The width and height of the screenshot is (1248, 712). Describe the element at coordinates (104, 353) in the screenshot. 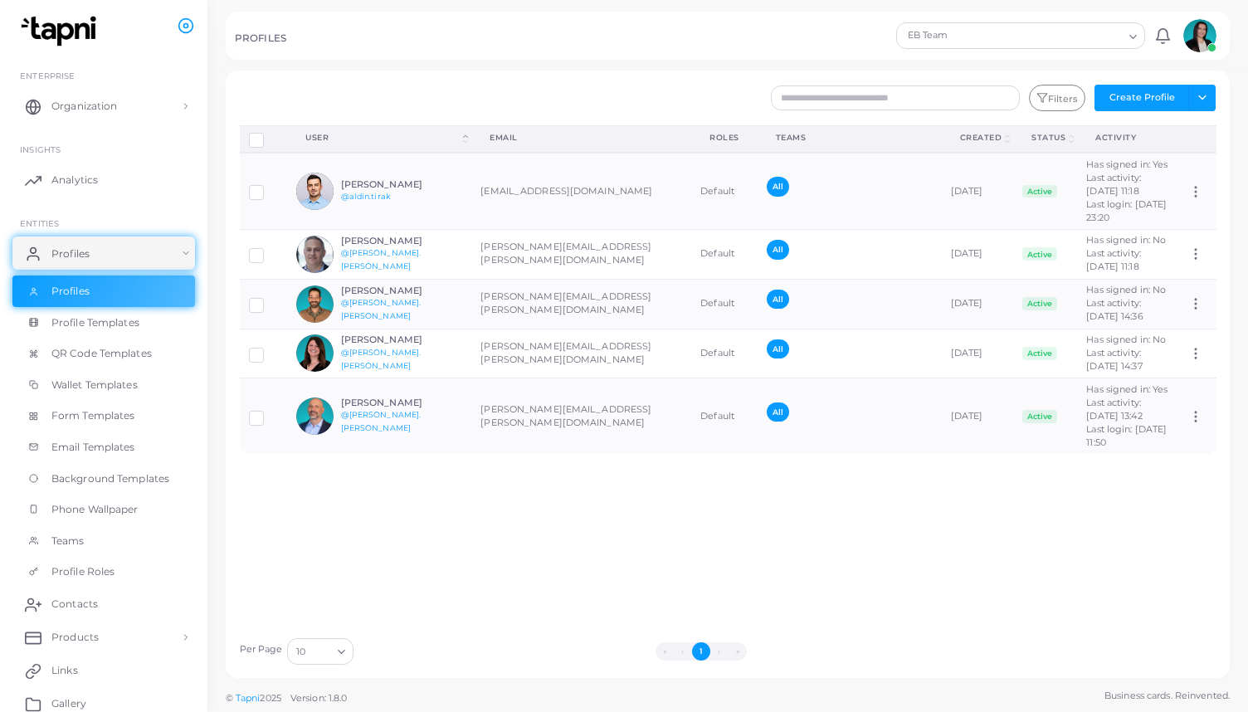

I see `a: QR Code Templates` at that location.